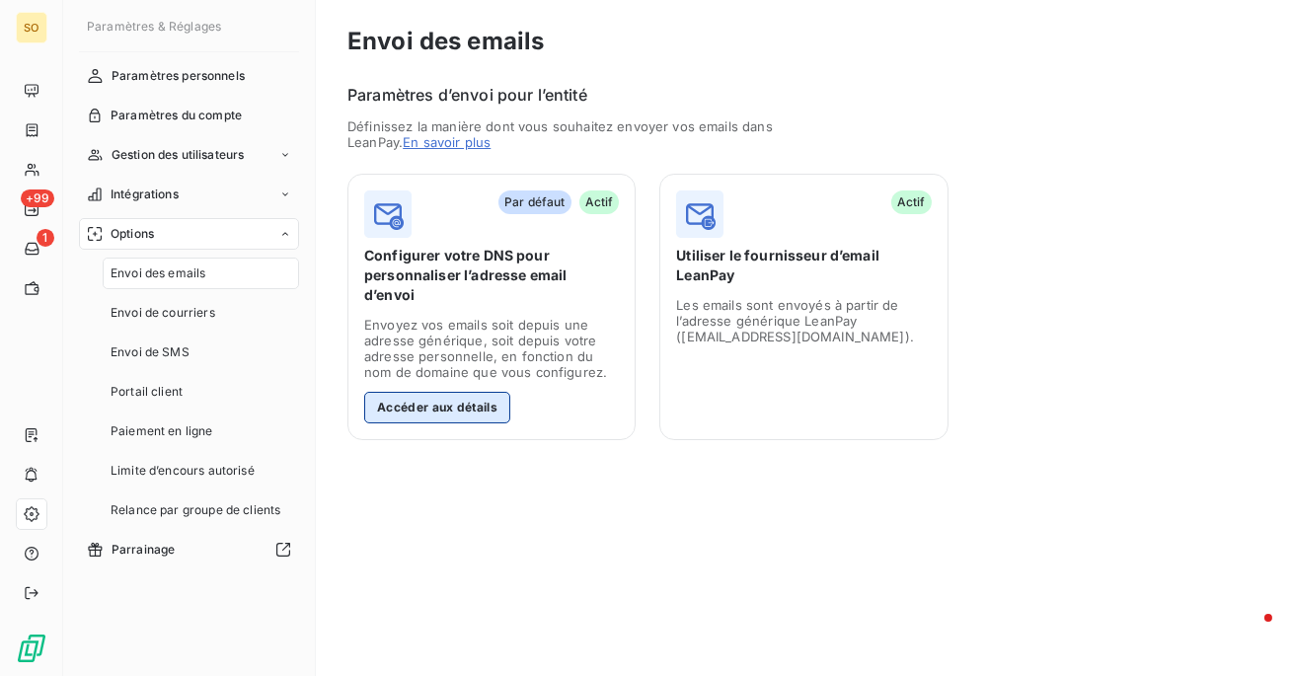 This screenshot has width=1292, height=676. I want to click on span: Limite d’encours autorisé, so click(183, 471).